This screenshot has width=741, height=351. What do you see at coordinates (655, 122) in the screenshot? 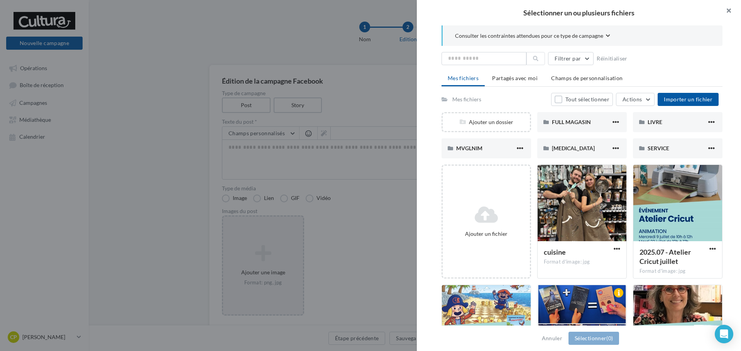
I see `span: LIVRE` at bounding box center [655, 122].